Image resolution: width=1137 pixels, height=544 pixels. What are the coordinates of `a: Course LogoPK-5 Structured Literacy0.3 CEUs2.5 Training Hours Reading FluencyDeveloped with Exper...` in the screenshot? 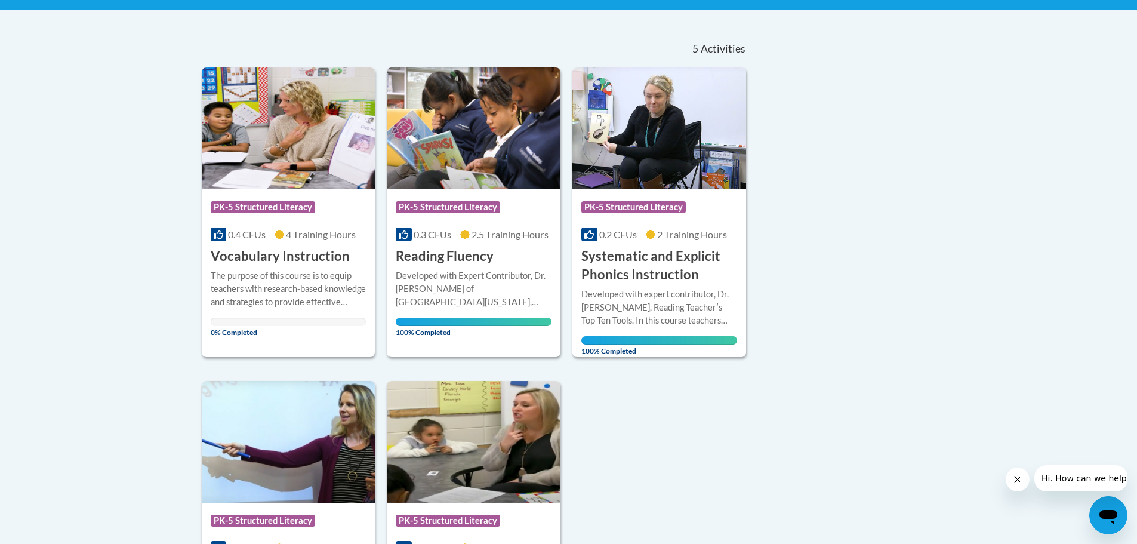 It's located at (473, 212).